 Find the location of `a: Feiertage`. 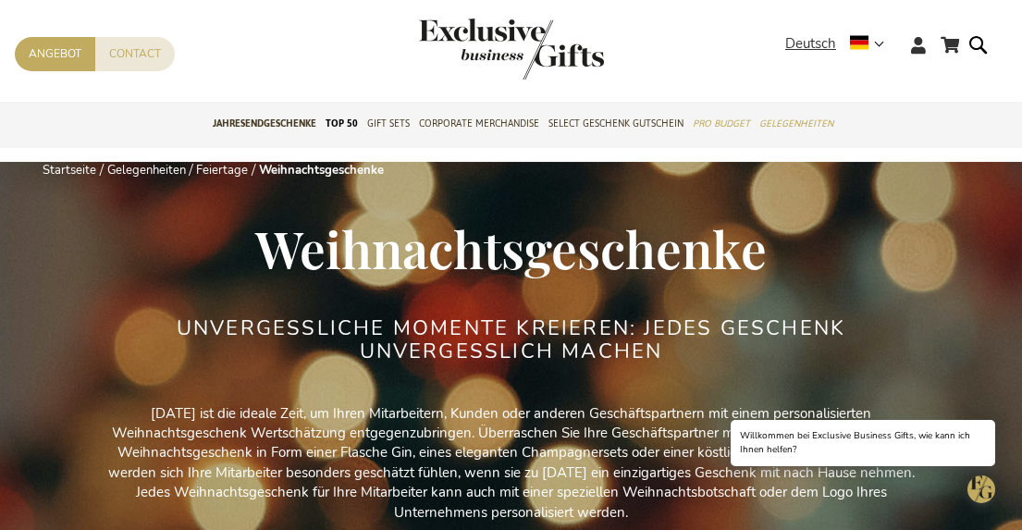

a: Feiertage is located at coordinates (222, 170).